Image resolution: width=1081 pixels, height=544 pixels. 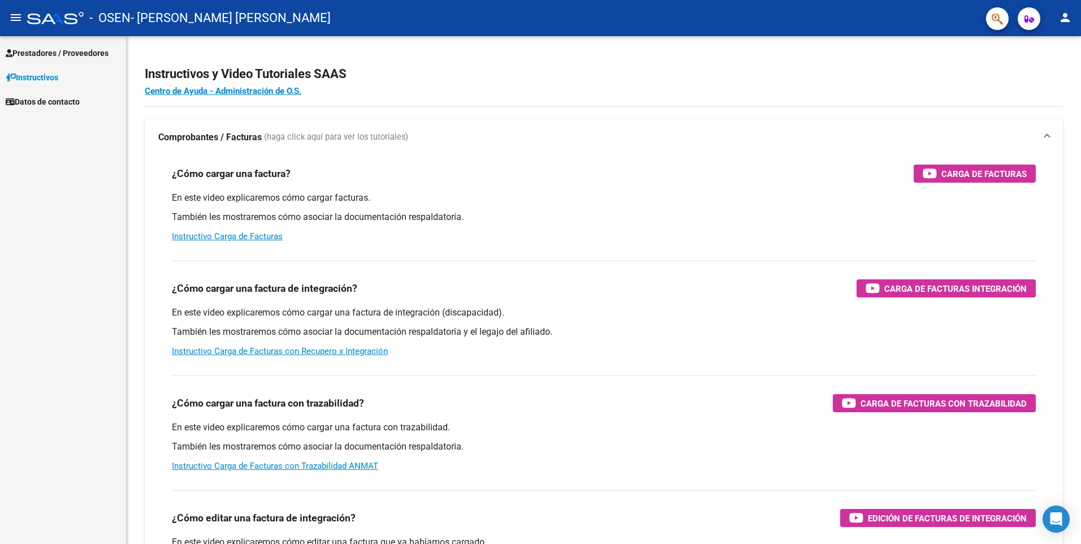 What do you see at coordinates (604, 198) in the screenshot?
I see `p: En este video explicaremos cómo cargar facturas.` at bounding box center [604, 198].